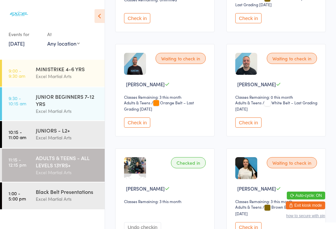 The image size is (336, 229). I want to click on img: image1759660491.png, so click(135, 64).